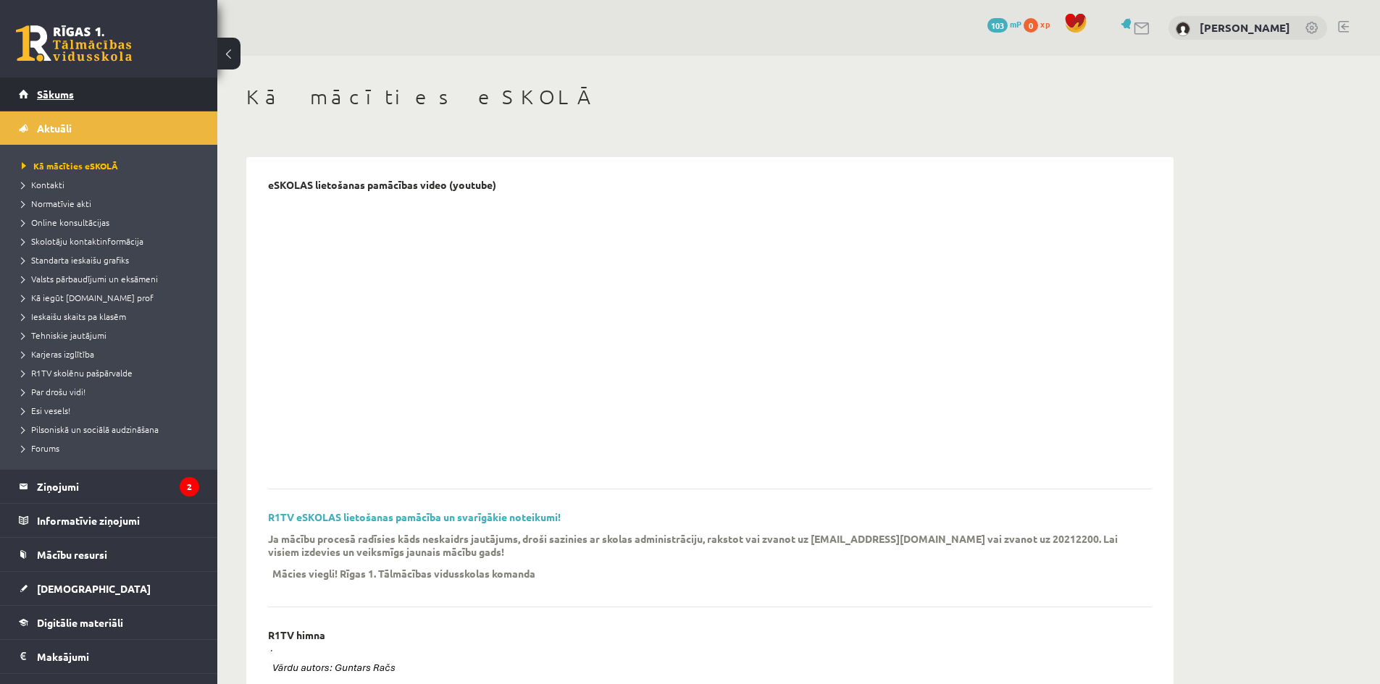 Image resolution: width=1380 pixels, height=684 pixels. I want to click on span: Normatīvie akti, so click(56, 203).